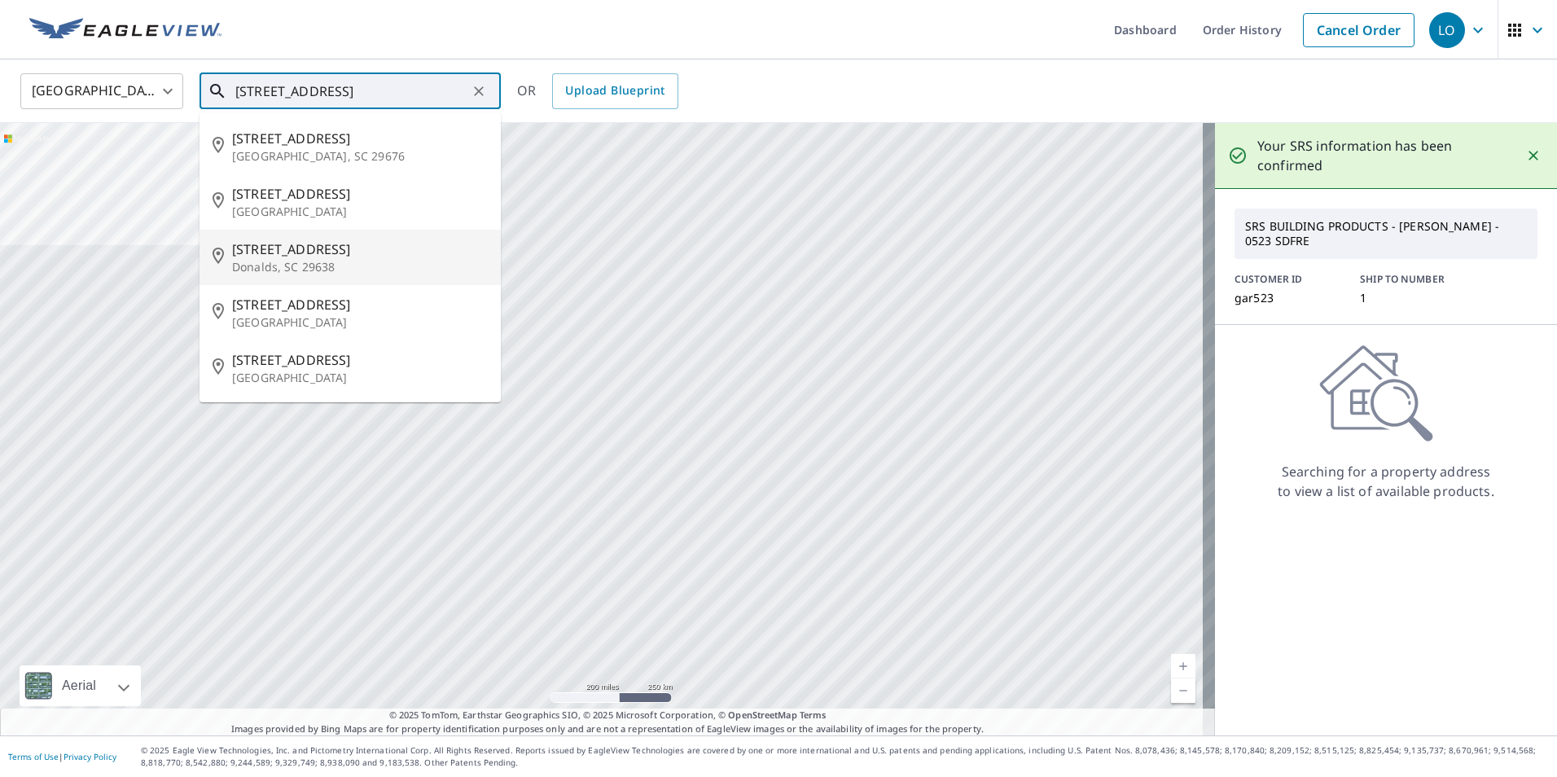 This screenshot has height=777, width=1557. Describe the element at coordinates (1413, 279) in the screenshot. I see `p: SHIP TO NUMBER` at that location.